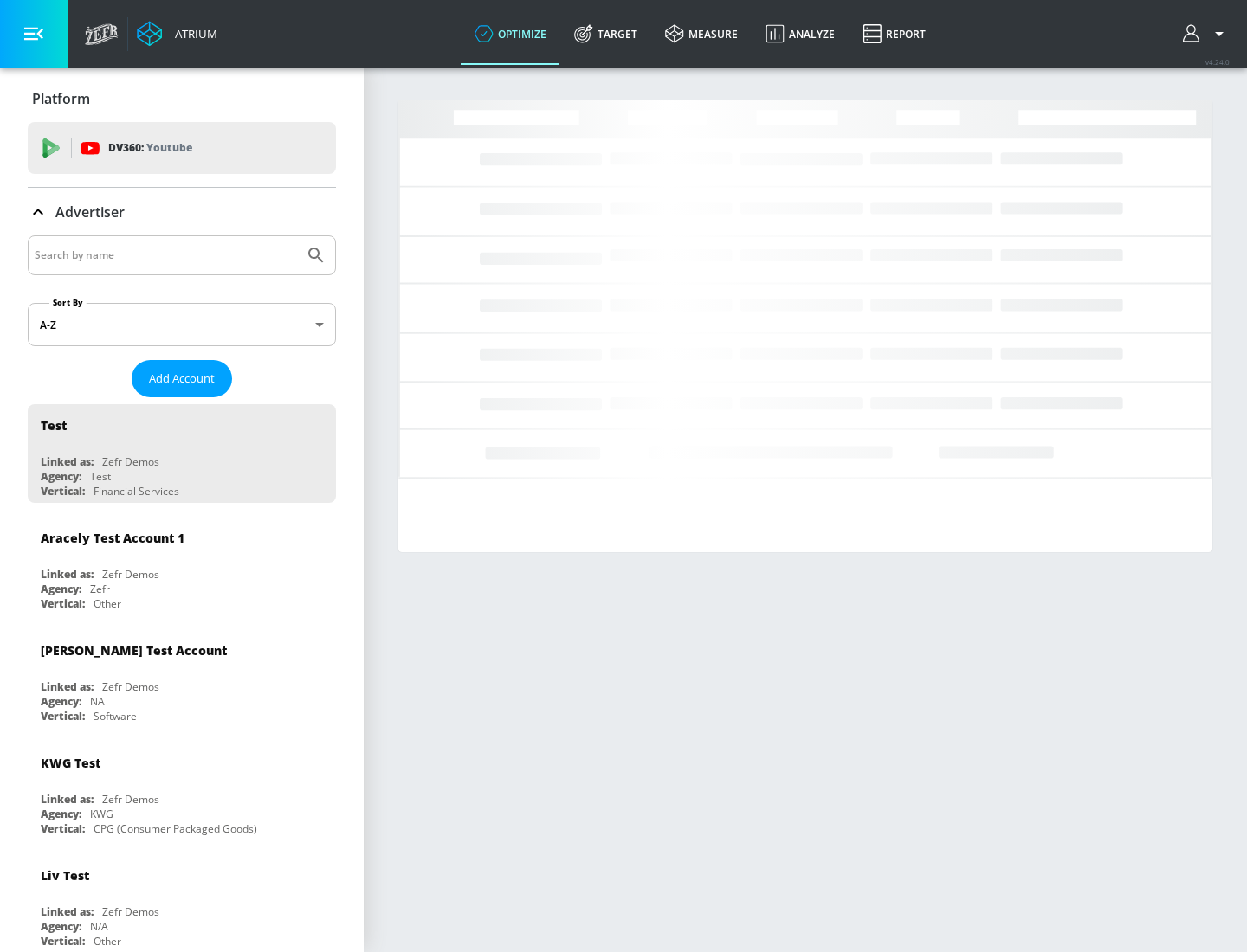 The image size is (1247, 952). Describe the element at coordinates (97, 701) in the screenshot. I see `div: NA` at that location.